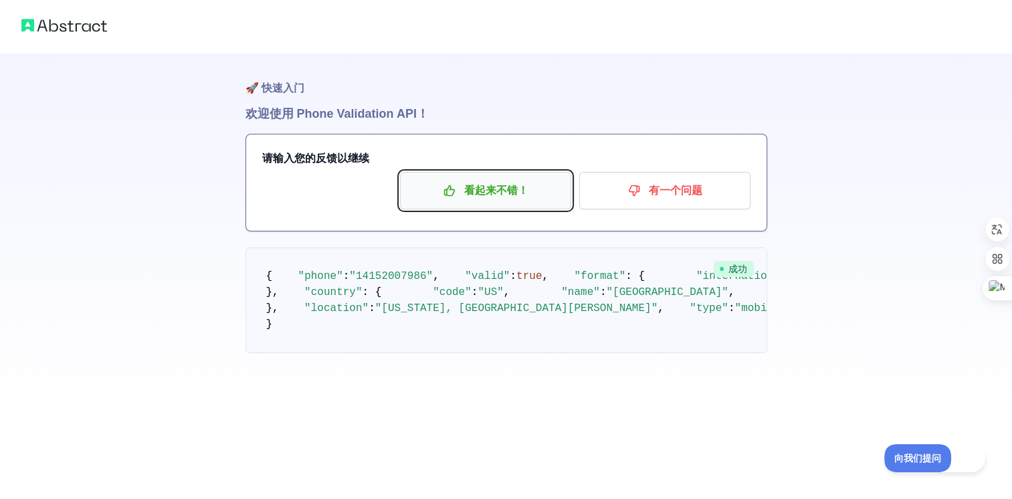  I want to click on span: "code", so click(452, 292).